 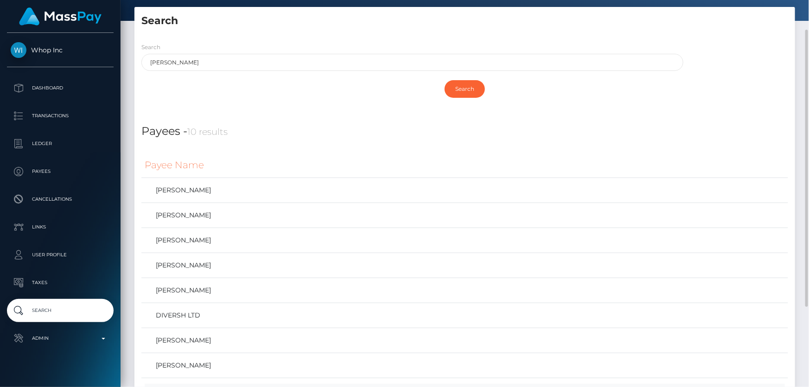 I want to click on a: DIVERSH LTD, so click(x=465, y=315).